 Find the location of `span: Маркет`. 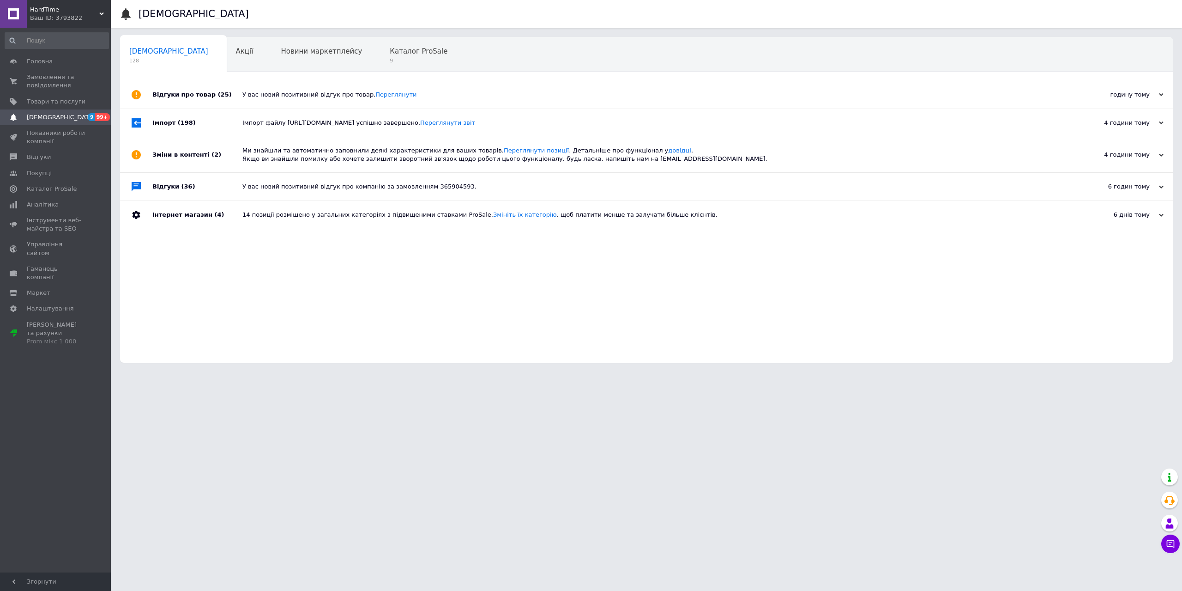

span: Маркет is located at coordinates (38, 293).